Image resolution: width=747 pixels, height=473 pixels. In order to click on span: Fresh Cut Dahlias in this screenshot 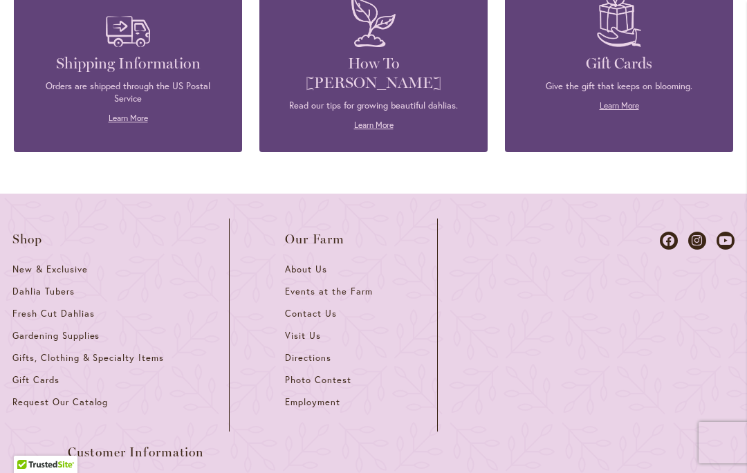, I will do `click(53, 313)`.